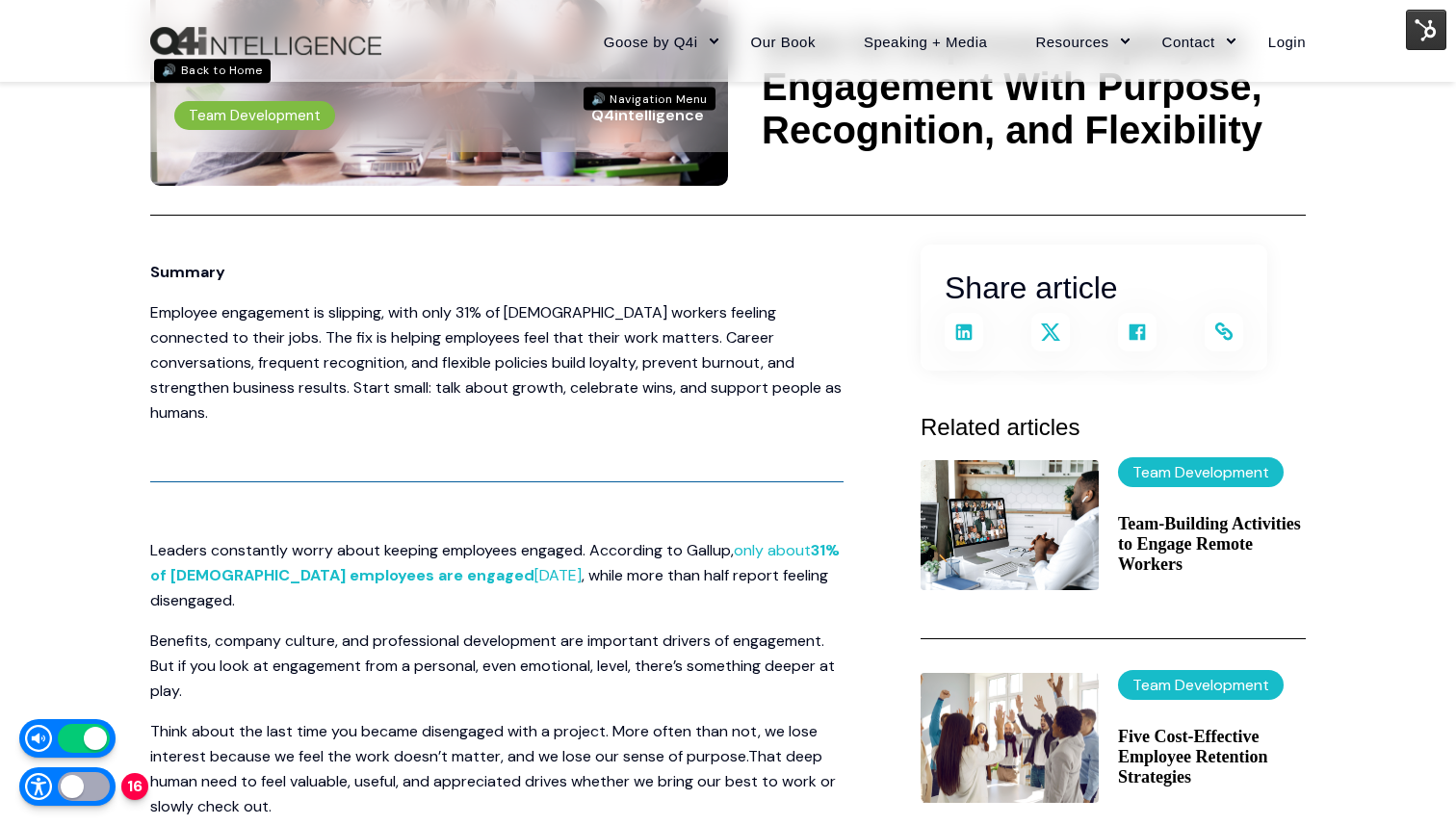 The height and width of the screenshot is (825, 1456). I want to click on span: Summary, so click(188, 271).